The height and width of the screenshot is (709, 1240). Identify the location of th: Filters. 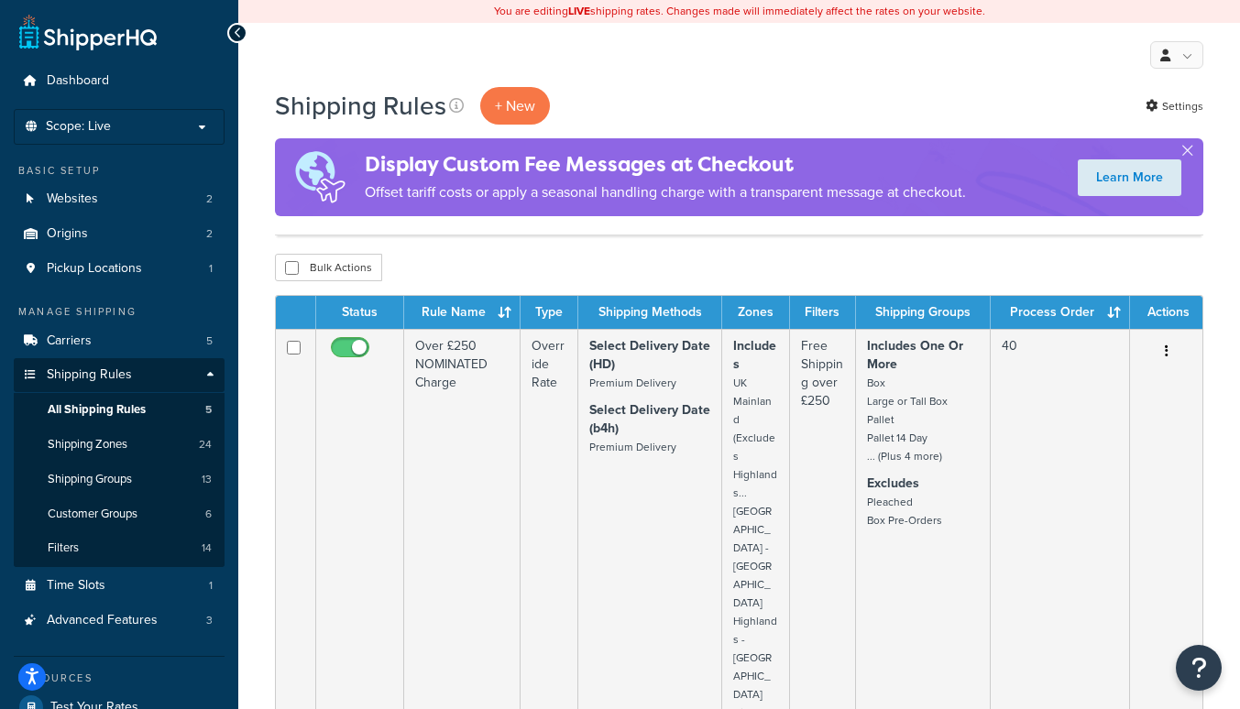
(823, 313).